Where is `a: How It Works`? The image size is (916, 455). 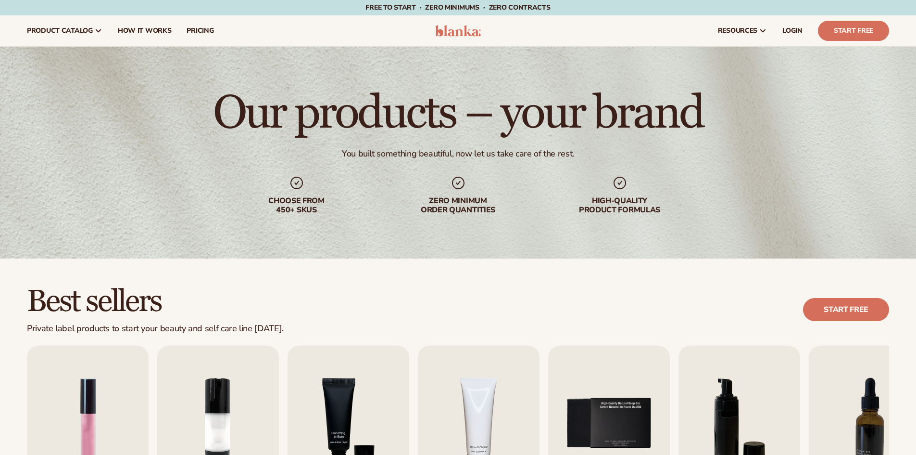 a: How It Works is located at coordinates (145, 31).